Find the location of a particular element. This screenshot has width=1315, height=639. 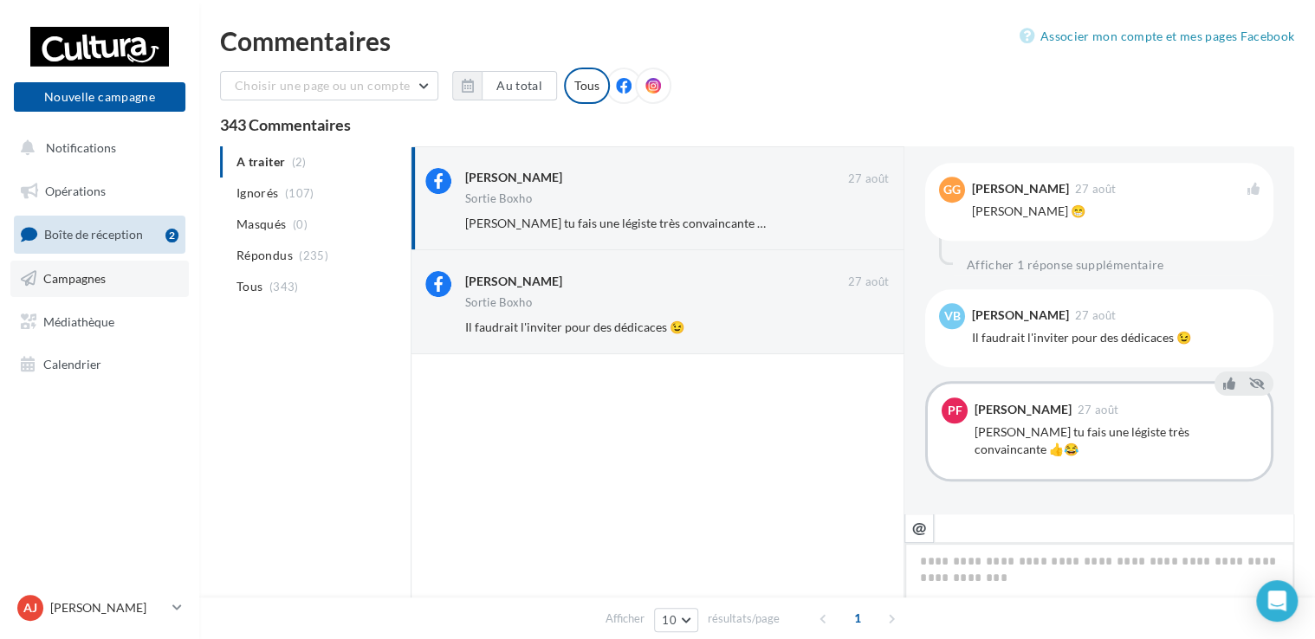

button: Nouvelle campagne is located at coordinates (100, 97).